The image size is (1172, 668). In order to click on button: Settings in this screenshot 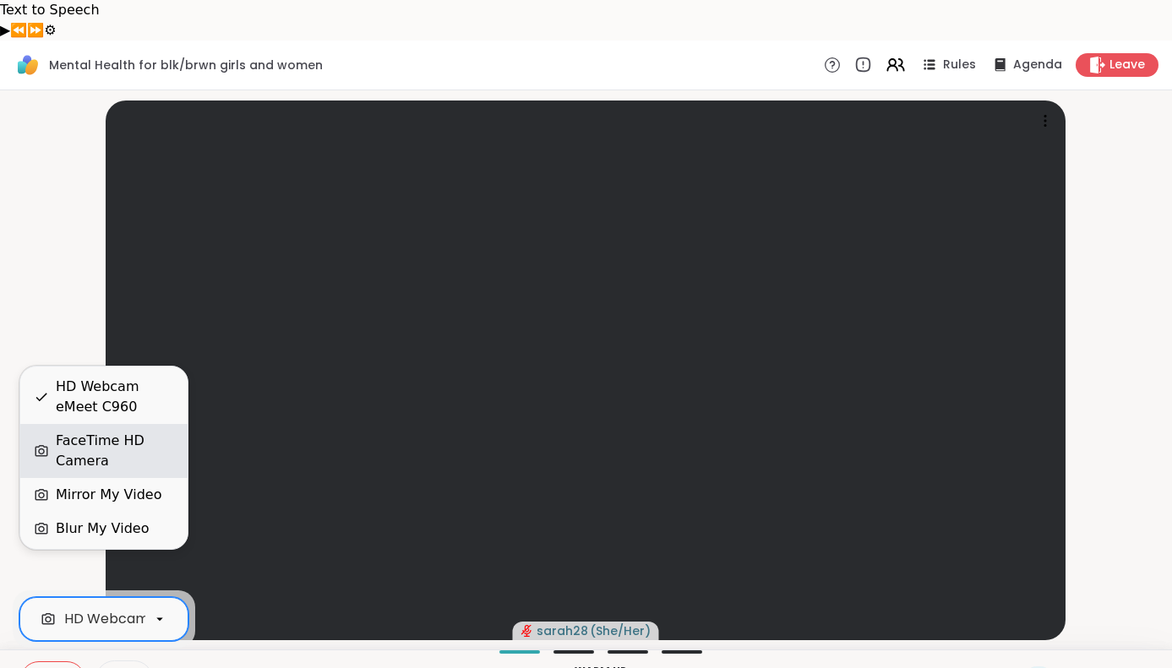, I will do `click(50, 30)`.